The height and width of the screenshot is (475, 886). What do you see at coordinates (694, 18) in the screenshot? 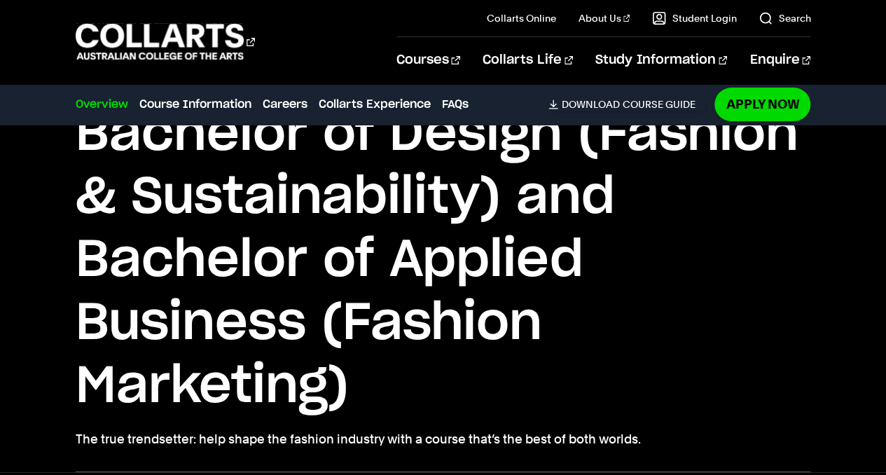
I see `a: Student Login` at bounding box center [694, 18].